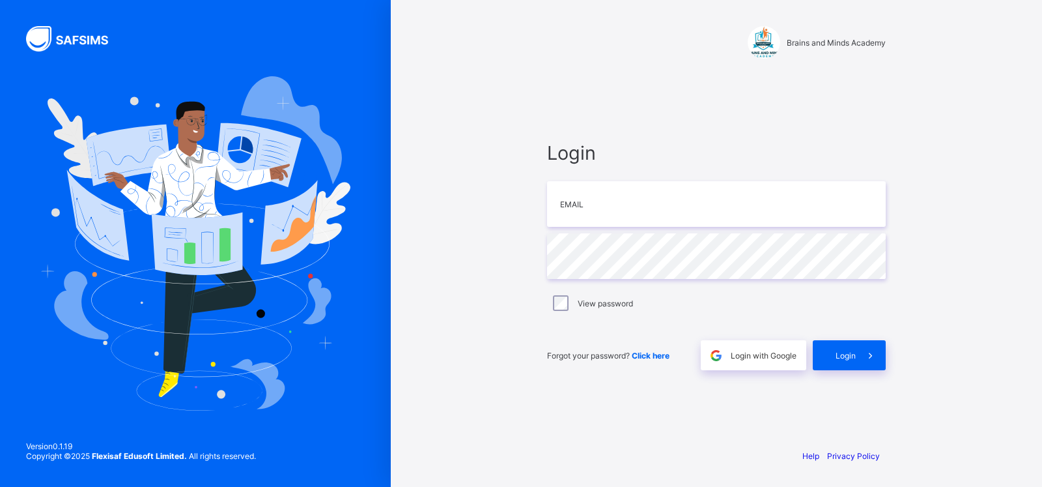  I want to click on span: Forgot your password?, so click(608, 355).